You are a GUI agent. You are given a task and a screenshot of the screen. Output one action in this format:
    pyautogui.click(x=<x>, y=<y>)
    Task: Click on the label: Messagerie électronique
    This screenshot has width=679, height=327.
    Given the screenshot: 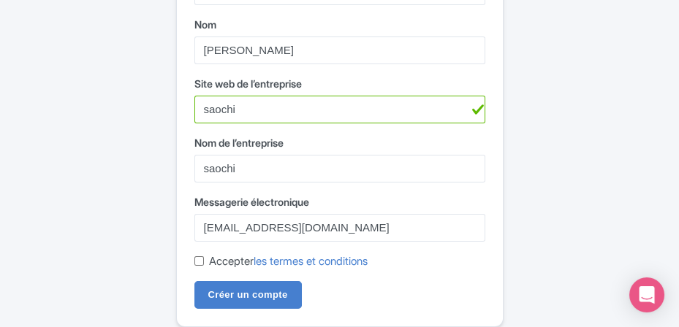 What is the action you would take?
    pyautogui.click(x=340, y=202)
    